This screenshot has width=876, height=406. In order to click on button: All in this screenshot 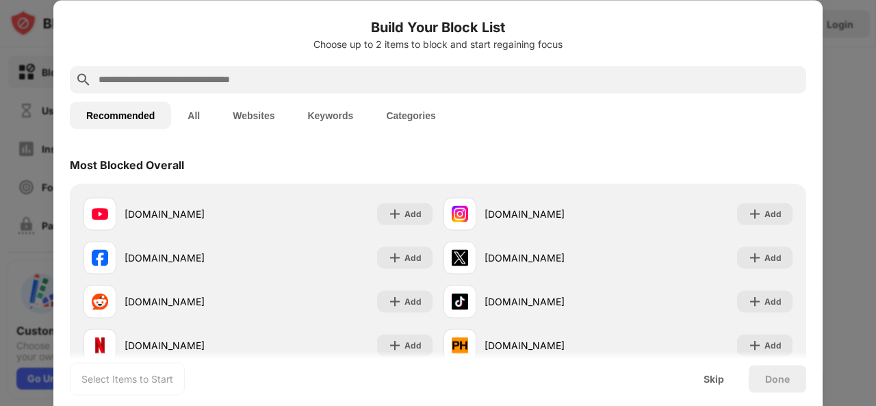, I will do `click(194, 115)`.